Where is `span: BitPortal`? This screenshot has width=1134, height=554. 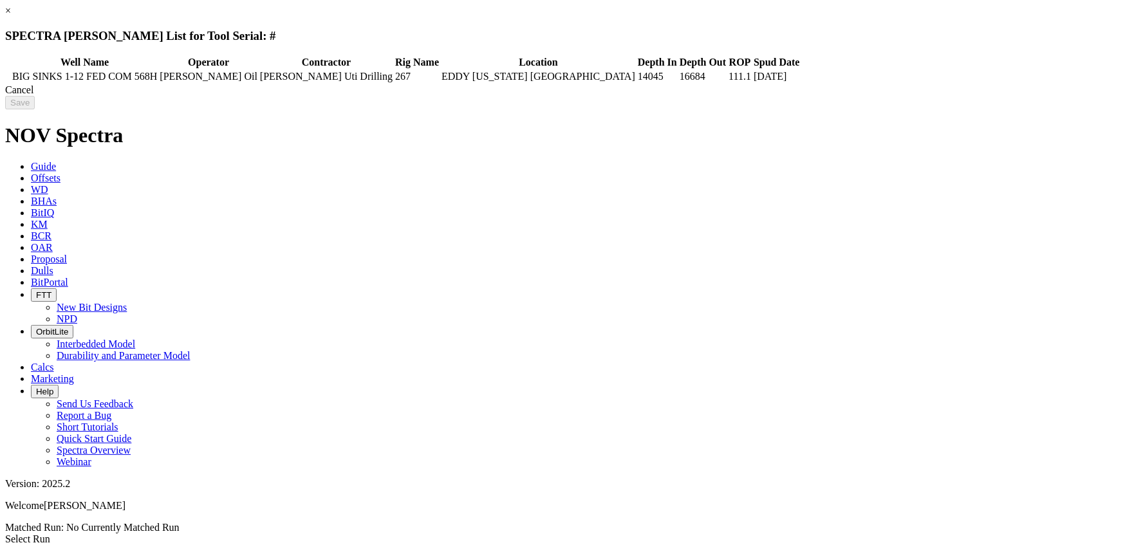
span: BitPortal is located at coordinates (50, 282).